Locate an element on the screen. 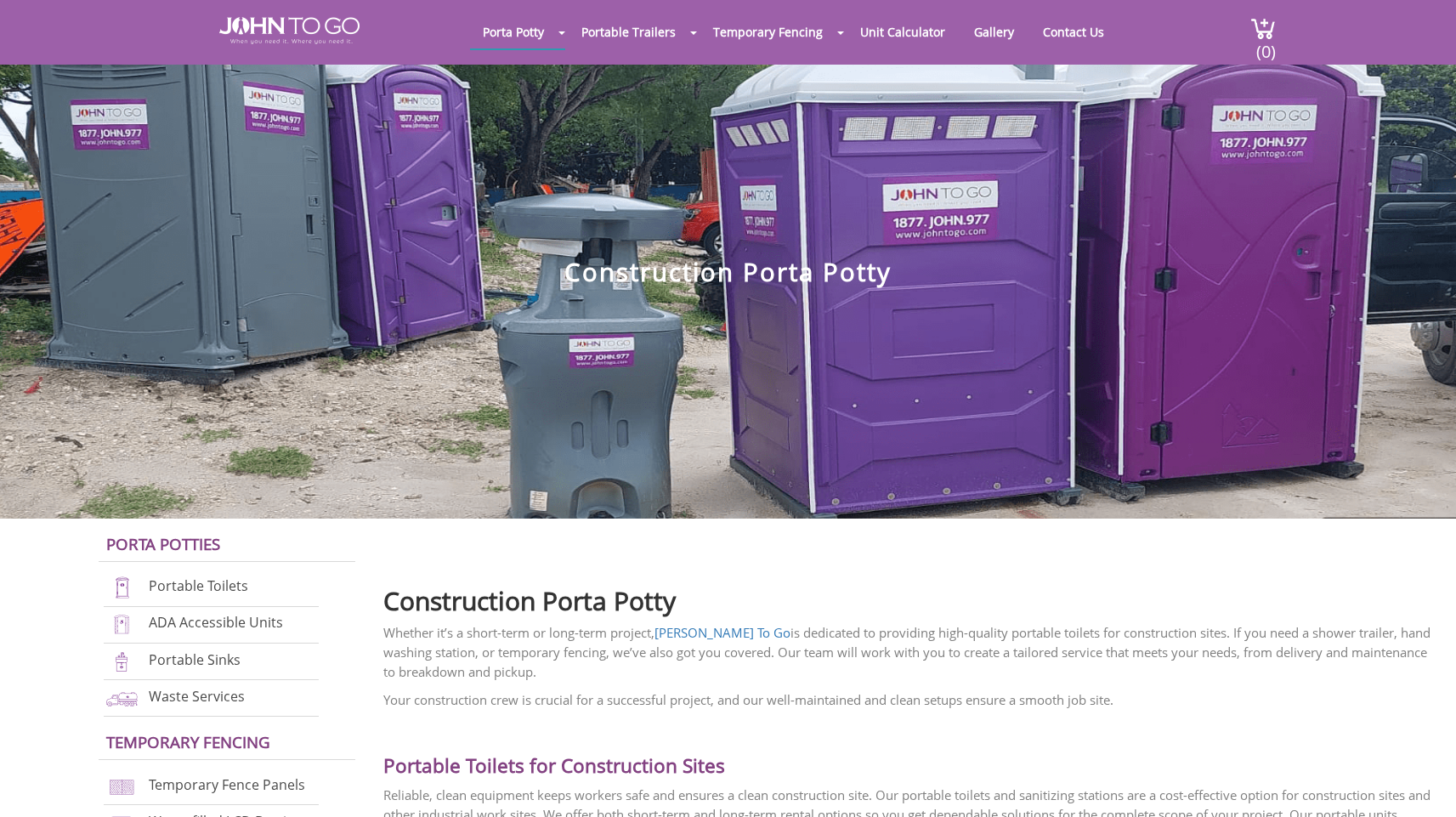 The height and width of the screenshot is (817, 1456). img: ADA-units-new.png is located at coordinates (122, 624).